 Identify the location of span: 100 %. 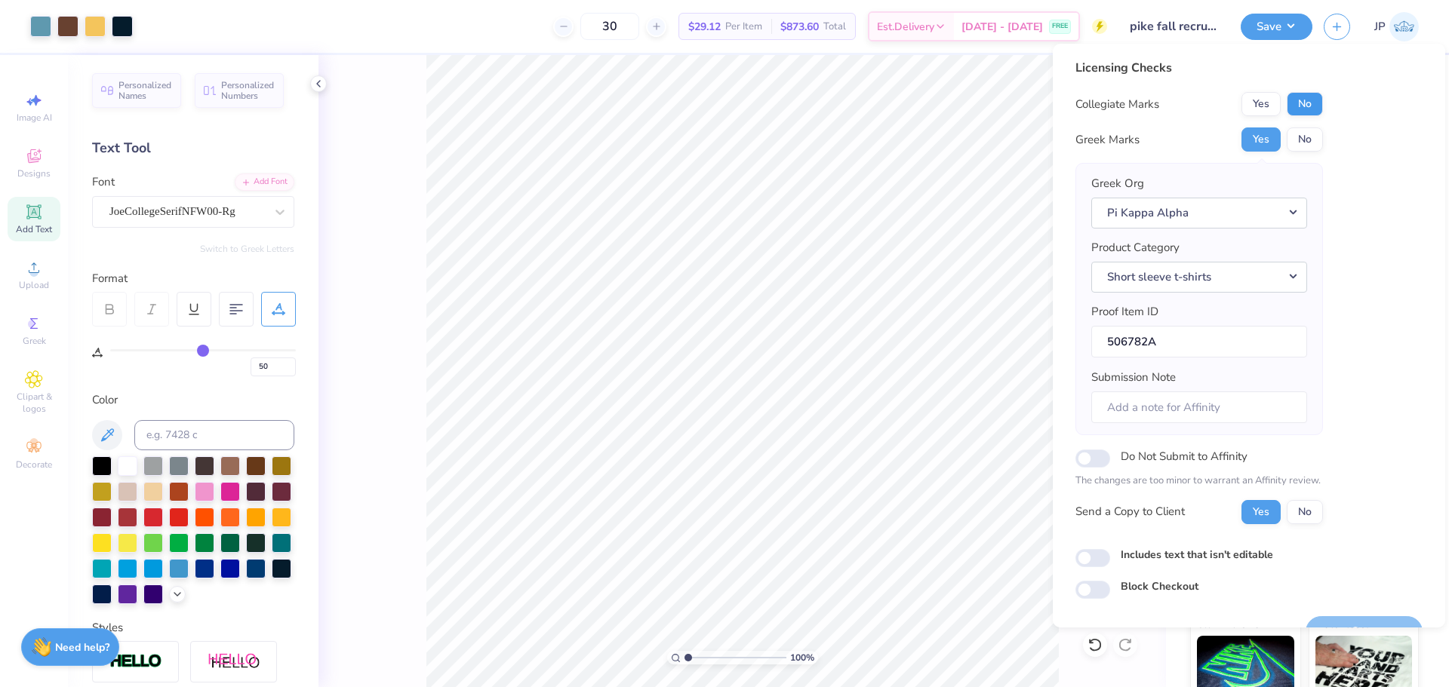
(802, 658).